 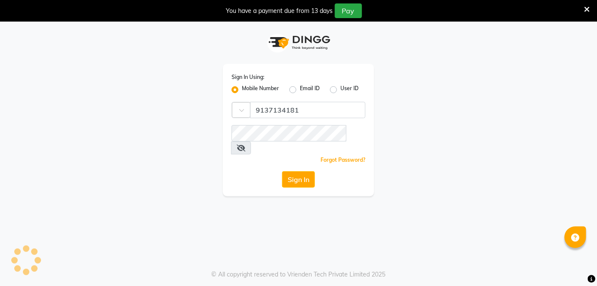 What do you see at coordinates (343, 160) in the screenshot?
I see `a: Forgot Password?` at bounding box center [343, 160].